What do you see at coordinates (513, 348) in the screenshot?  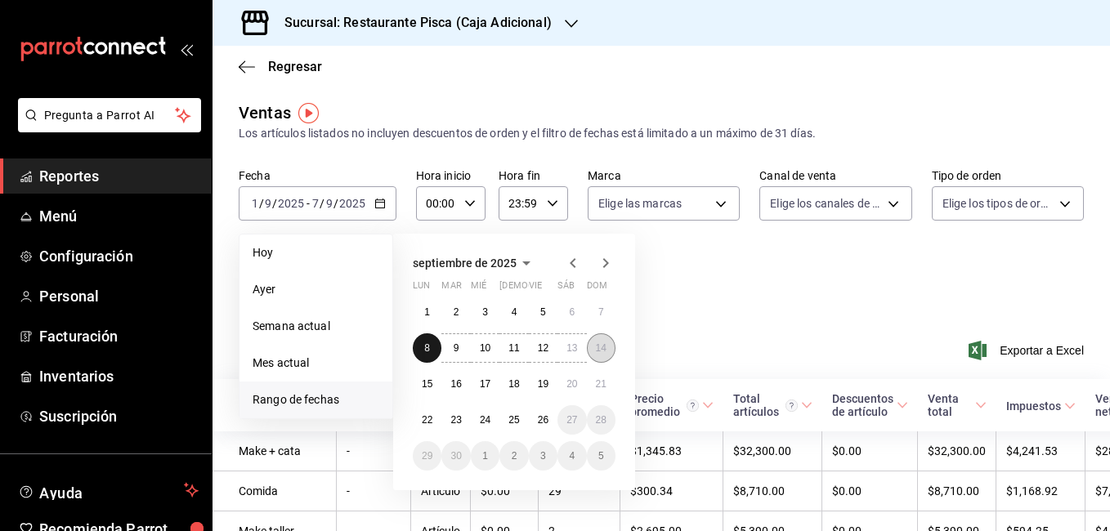 I see `button: 11 de septiembre de 2025` at bounding box center [513, 348].